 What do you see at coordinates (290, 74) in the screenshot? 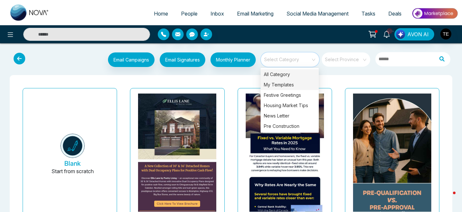
I see `div: All Category` at bounding box center [290, 74].